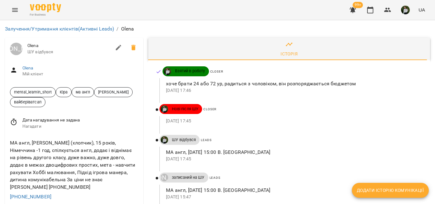  Describe the element at coordinates (185, 109) in the screenshot. I see `span: Нові після ШУ` at that location.